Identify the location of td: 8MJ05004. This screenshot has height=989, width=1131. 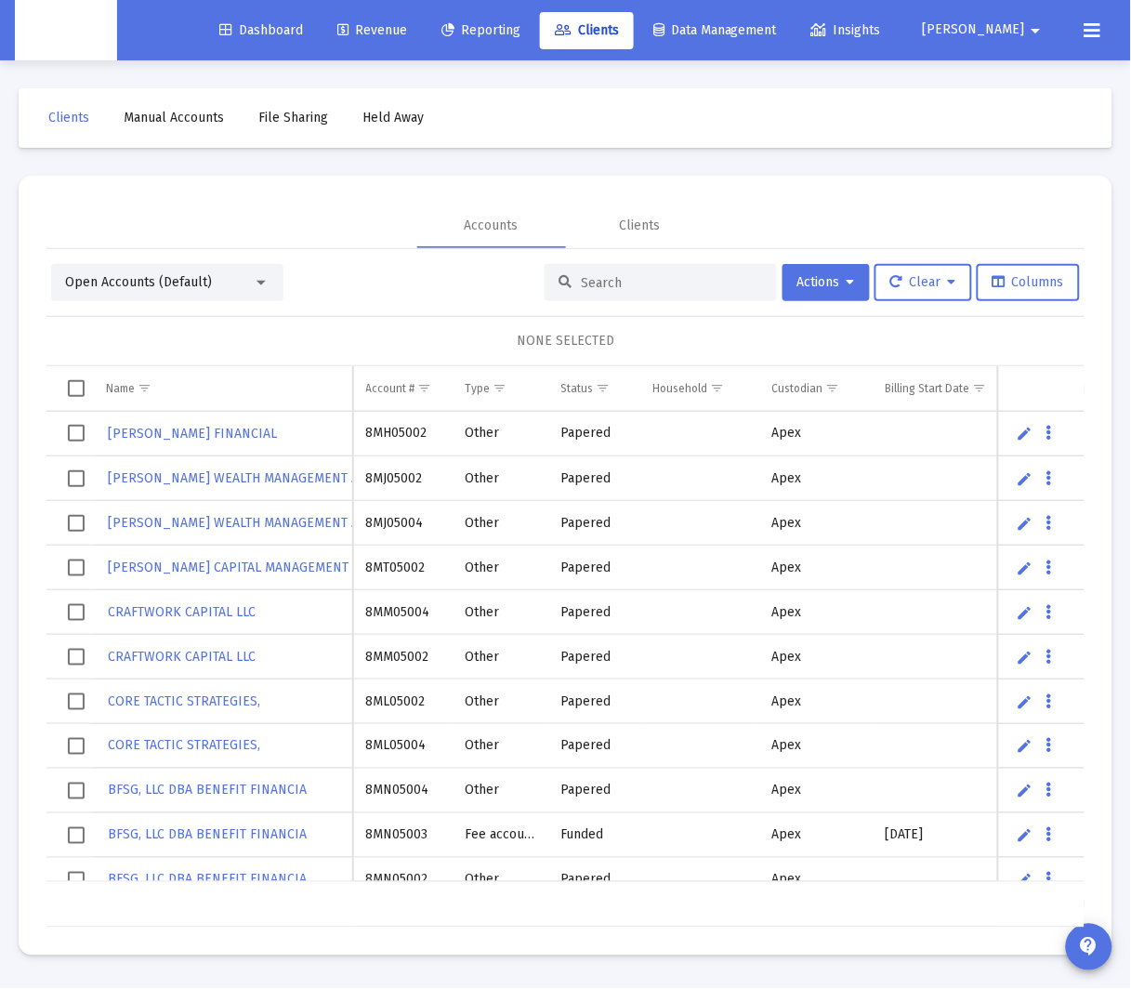
(402, 523).